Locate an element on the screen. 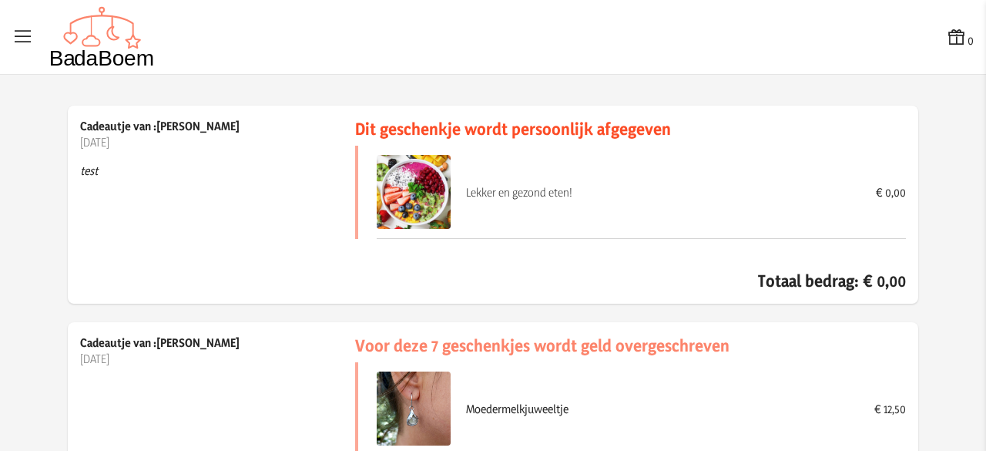  div: € 0,00 is located at coordinates (890, 192).